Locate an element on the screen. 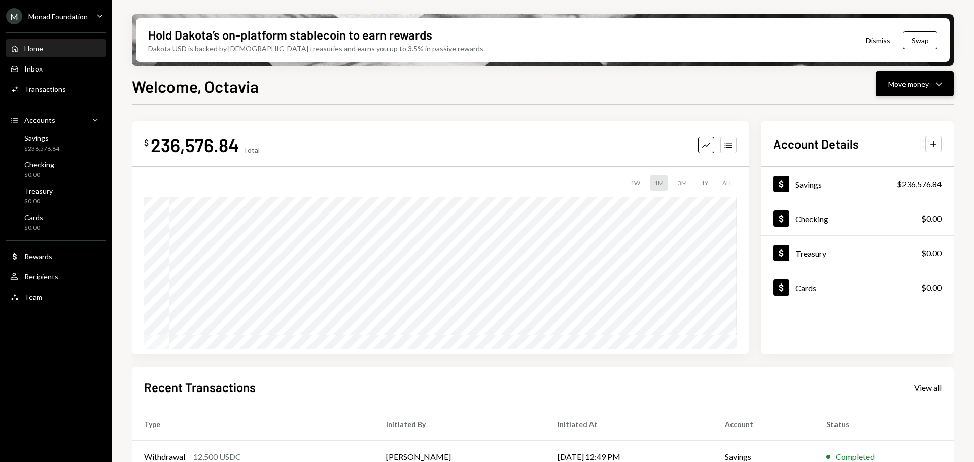 The image size is (974, 462). th: Account is located at coordinates (764, 425).